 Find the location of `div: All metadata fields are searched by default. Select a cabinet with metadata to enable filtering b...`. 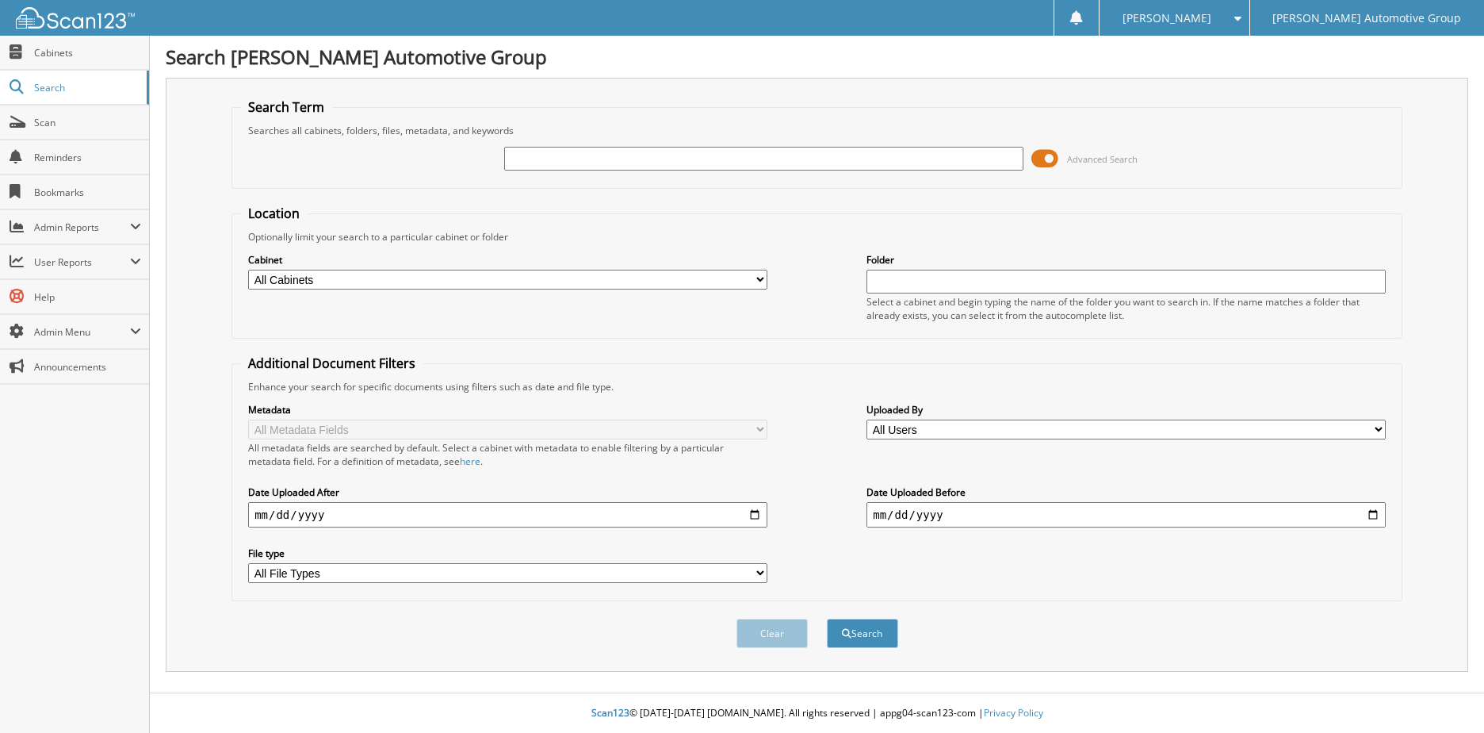

div: All metadata fields are searched by default. Select a cabinet with metadata to enable filtering b... is located at coordinates (507, 454).